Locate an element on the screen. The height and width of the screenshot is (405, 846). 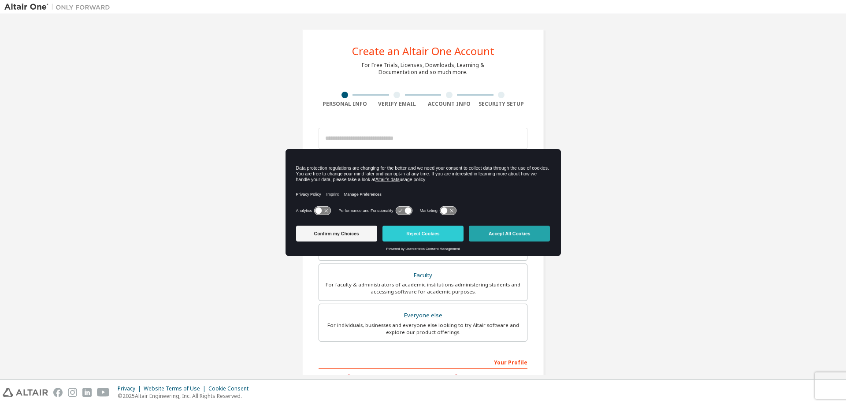
div: Verify Email is located at coordinates (397, 104).